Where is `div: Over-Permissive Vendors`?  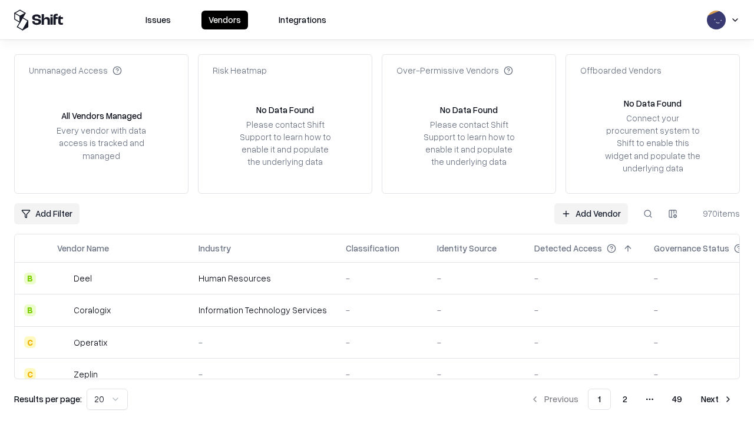 div: Over-Permissive Vendors is located at coordinates (455, 70).